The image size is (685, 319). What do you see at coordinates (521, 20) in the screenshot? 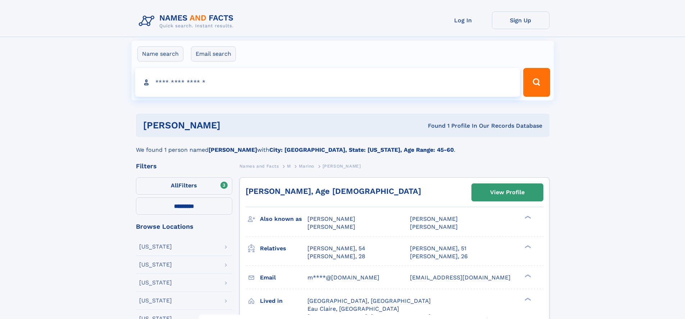
I see `a: Sign Up` at bounding box center [521, 20].